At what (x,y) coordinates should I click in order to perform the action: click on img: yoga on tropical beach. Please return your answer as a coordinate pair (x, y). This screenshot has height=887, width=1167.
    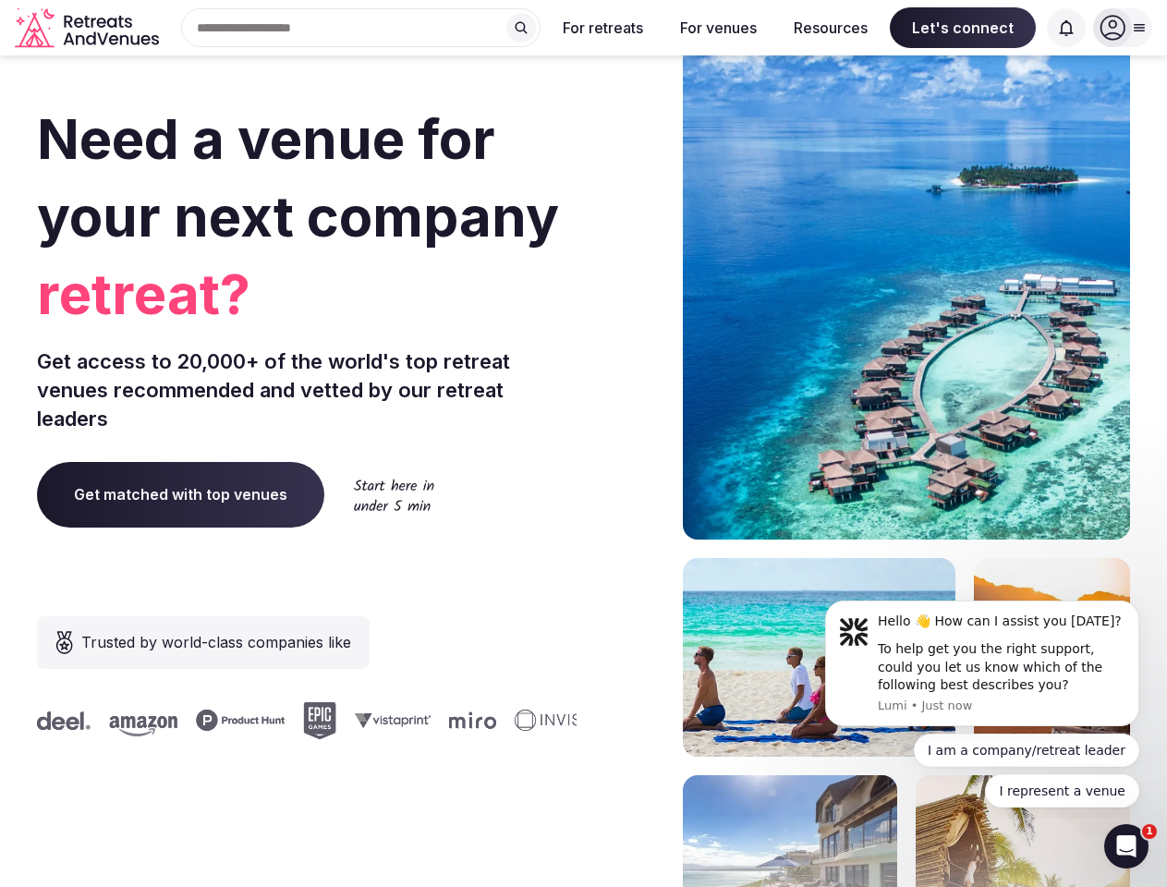
    Looking at the image, I should click on (819, 657).